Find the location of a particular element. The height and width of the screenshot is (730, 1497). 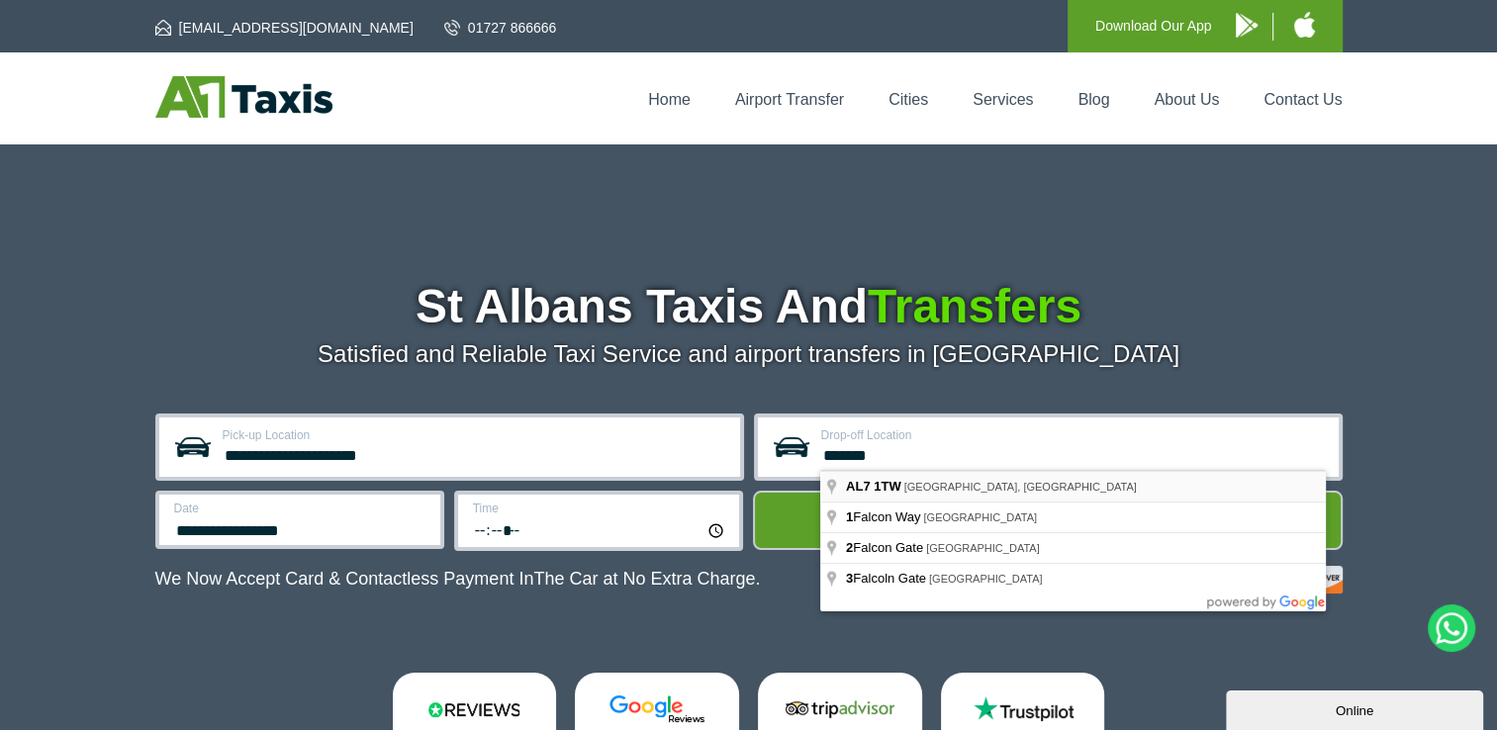

h1: St Albans Taxis And is located at coordinates (749, 307).